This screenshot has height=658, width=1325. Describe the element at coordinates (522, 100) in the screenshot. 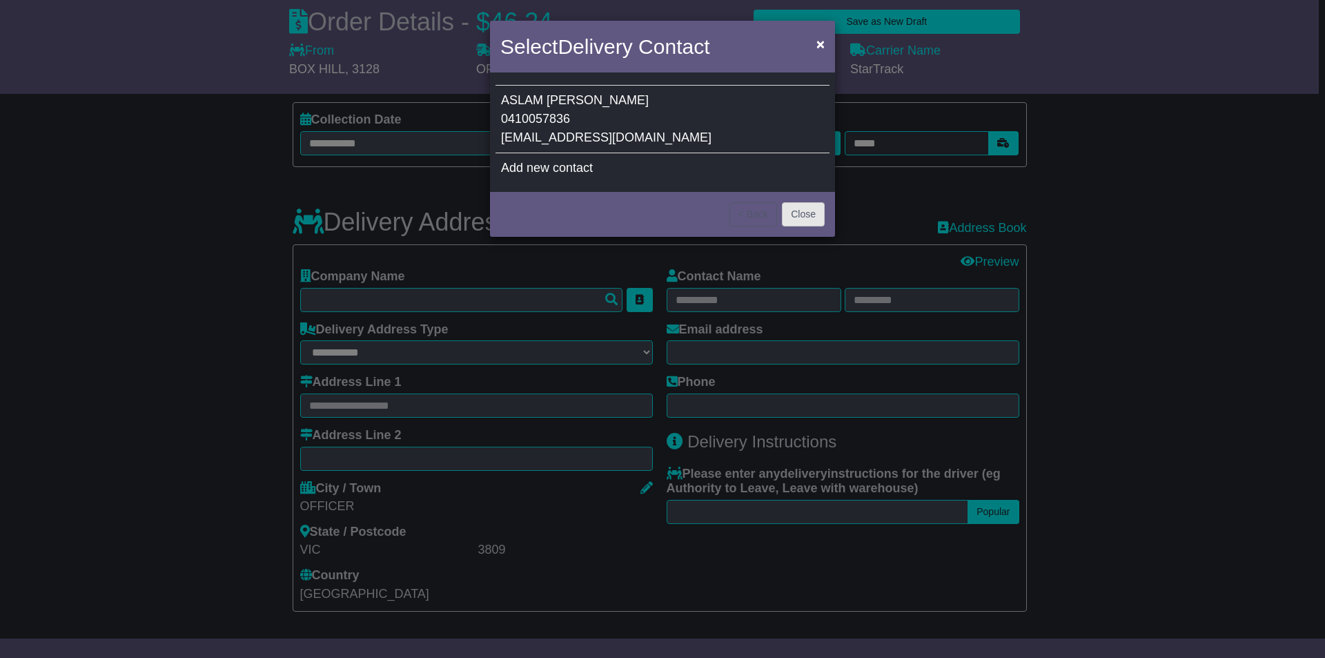

I see `span: ASLAM` at that location.